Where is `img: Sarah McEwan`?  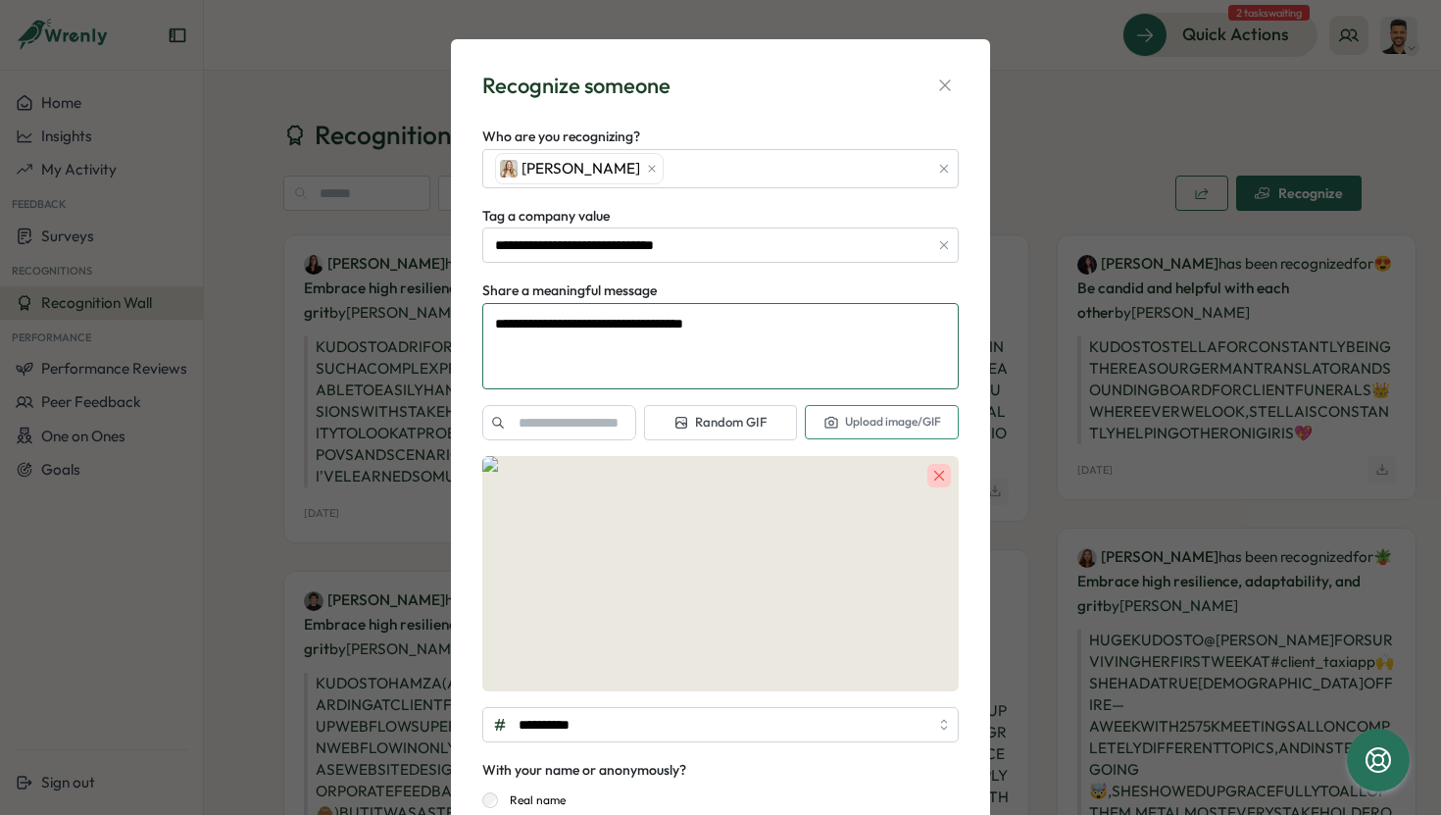 img: Sarah McEwan is located at coordinates (509, 169).